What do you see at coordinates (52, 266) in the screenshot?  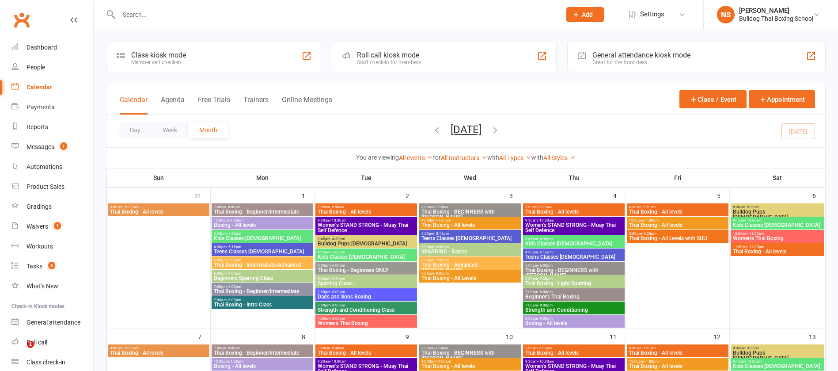 I see `a: Tasks 8` at bounding box center [52, 266].